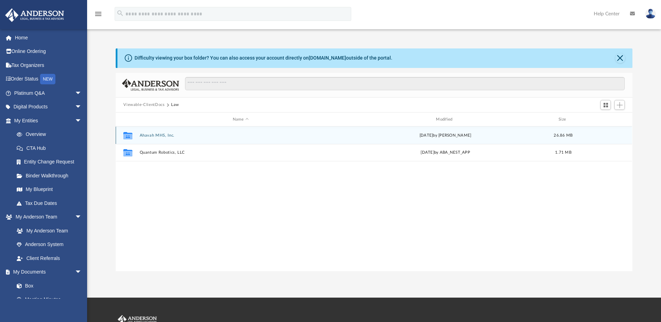 This screenshot has height=322, width=661. I want to click on button: Quantum Robotics, LLC, so click(241, 153).